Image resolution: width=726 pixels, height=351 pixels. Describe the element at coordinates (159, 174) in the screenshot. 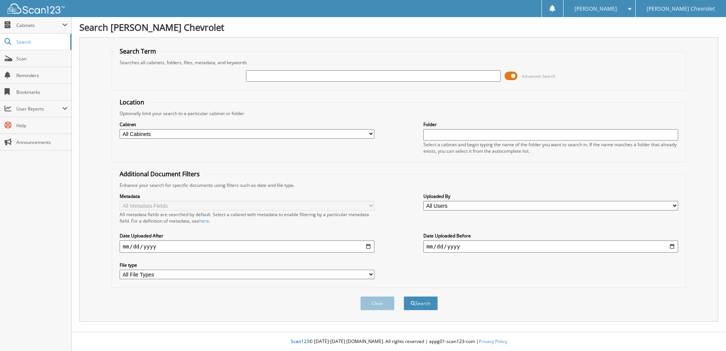

I see `legend: Additional Document Filters` at that location.